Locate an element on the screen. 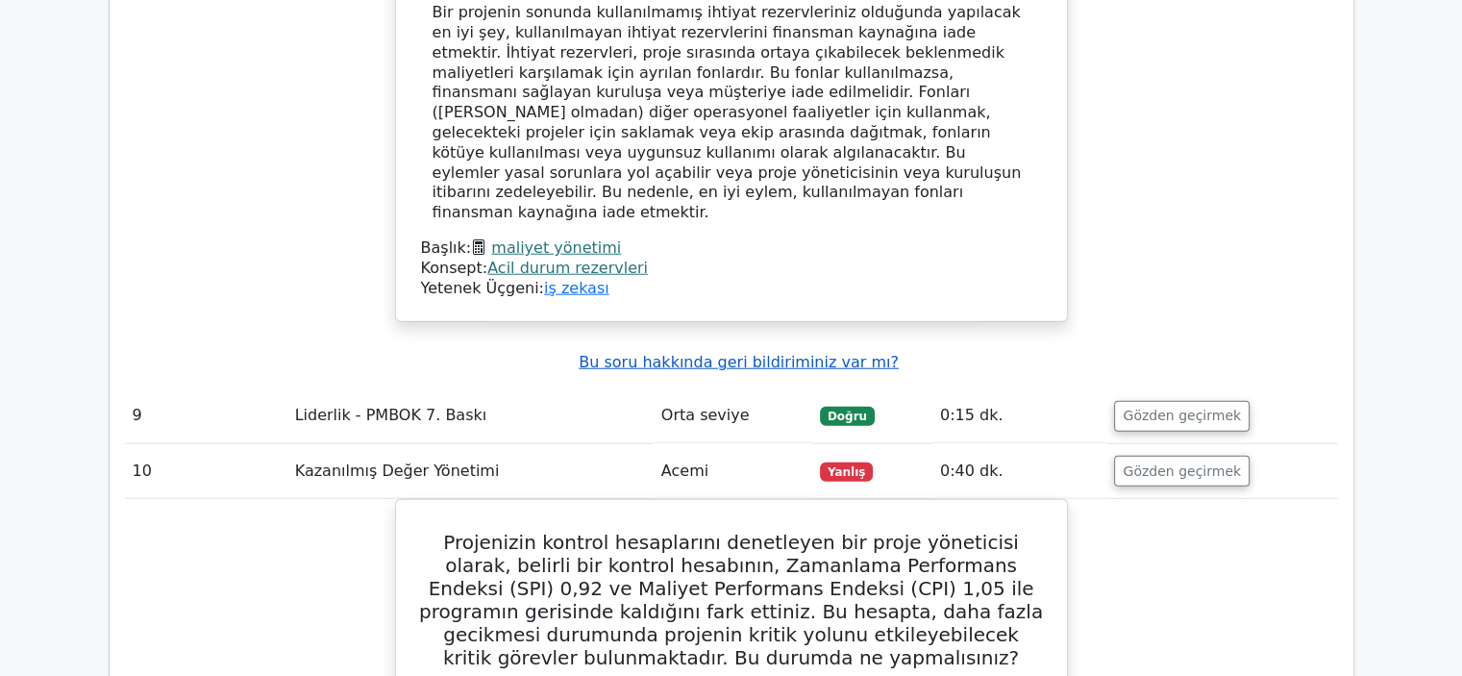 The height and width of the screenshot is (676, 1462). font: 0:15 dk. is located at coordinates (972, 414).